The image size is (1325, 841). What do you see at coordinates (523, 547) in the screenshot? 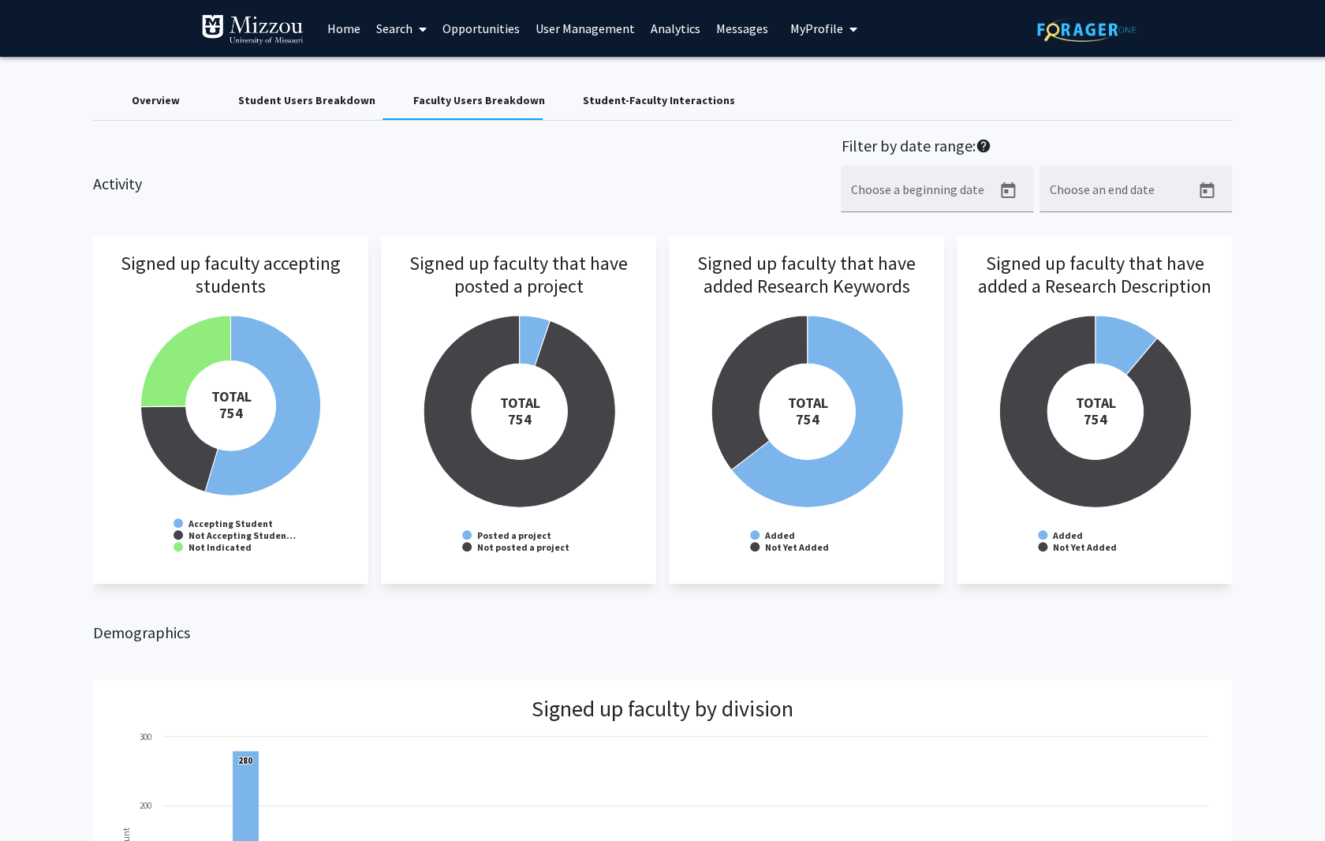
I see `text: Not posted a project` at bounding box center [523, 547].